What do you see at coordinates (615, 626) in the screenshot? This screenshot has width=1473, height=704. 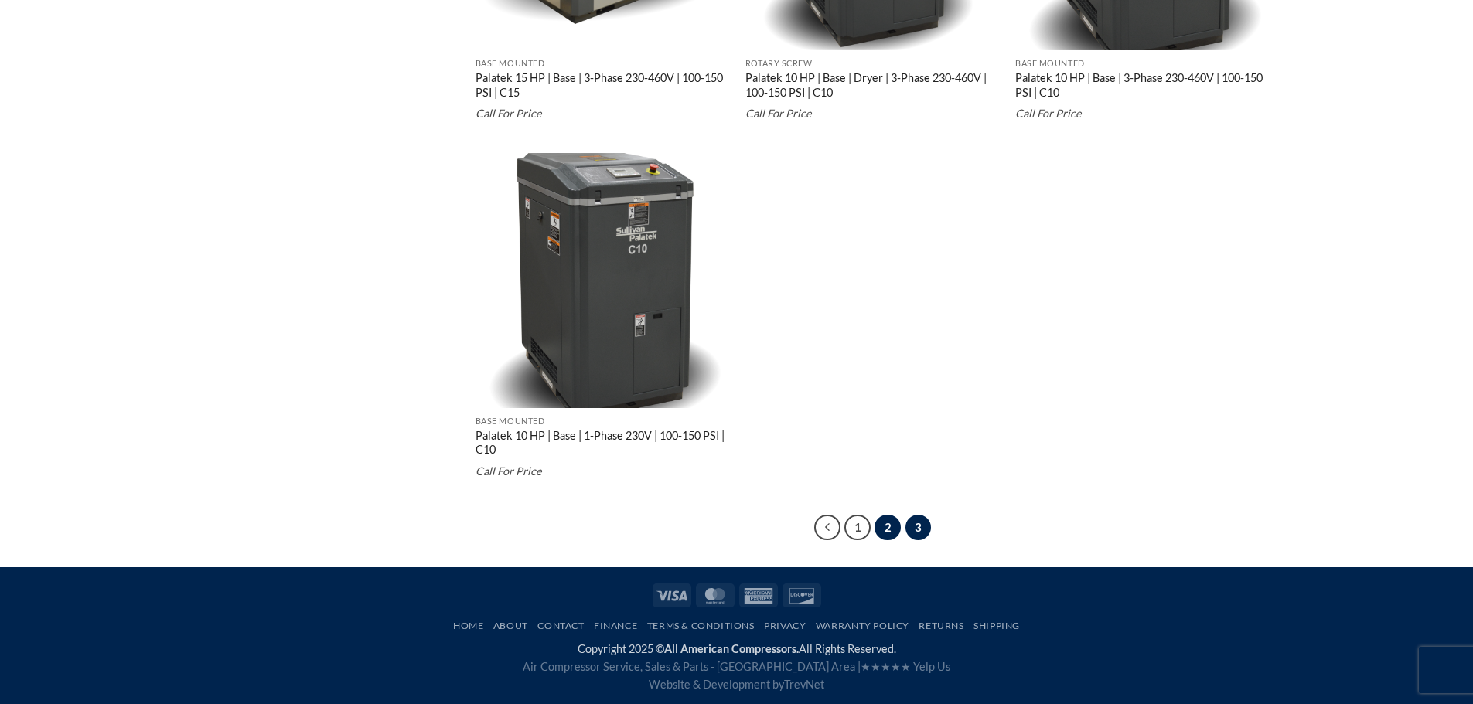 I see `a: Finance` at bounding box center [615, 626].